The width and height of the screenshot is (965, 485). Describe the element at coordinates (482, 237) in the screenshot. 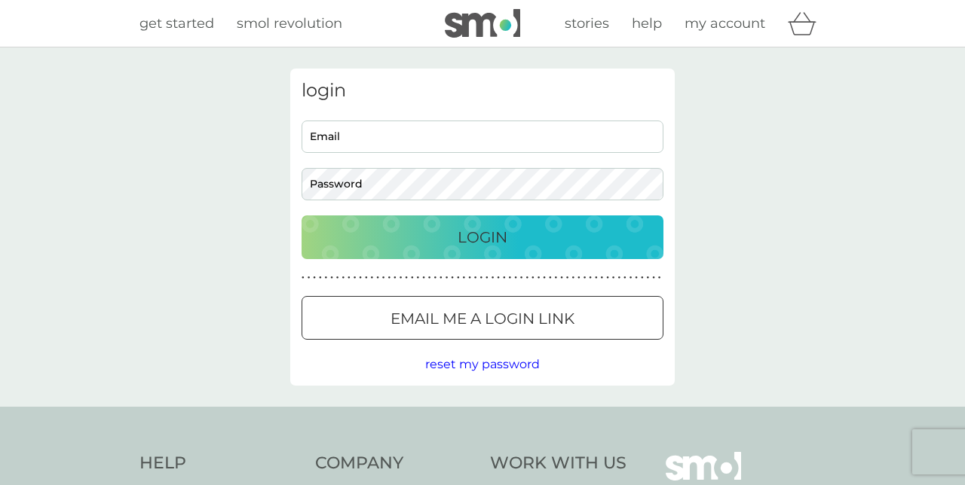

I see `p: Login` at that location.